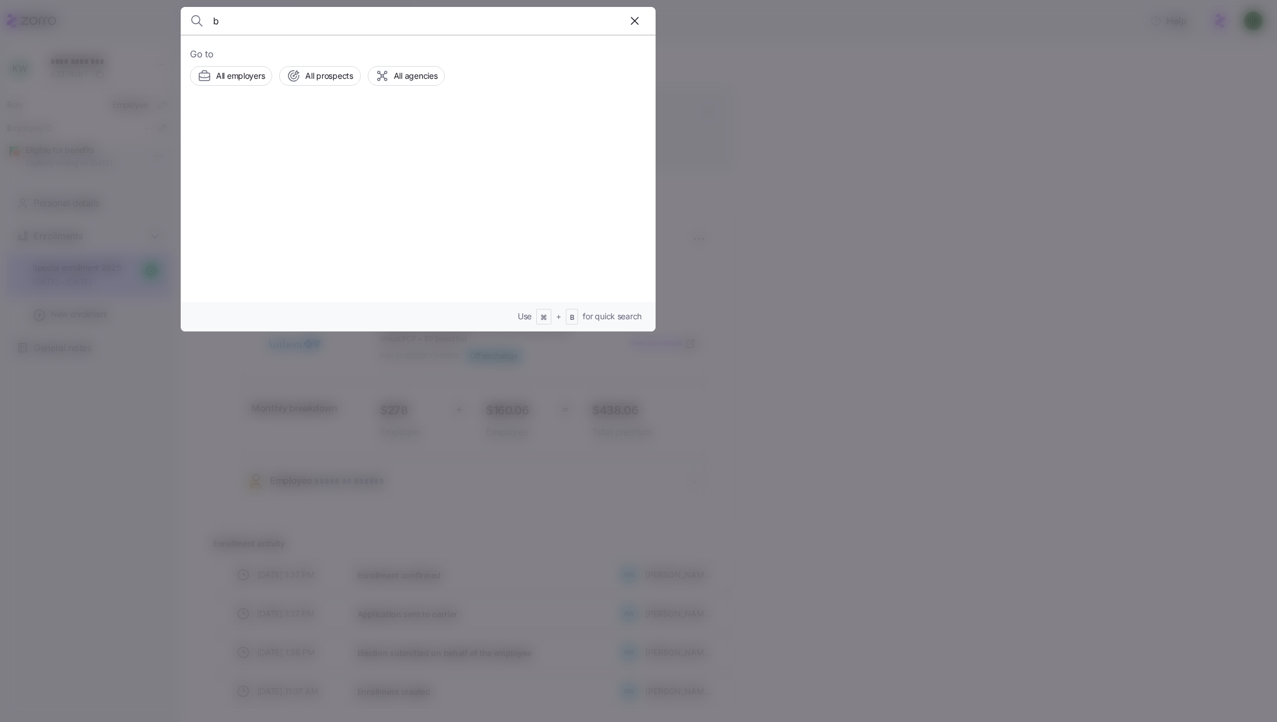 This screenshot has height=722, width=1277. What do you see at coordinates (572, 317) in the screenshot?
I see `span: B` at bounding box center [572, 317].